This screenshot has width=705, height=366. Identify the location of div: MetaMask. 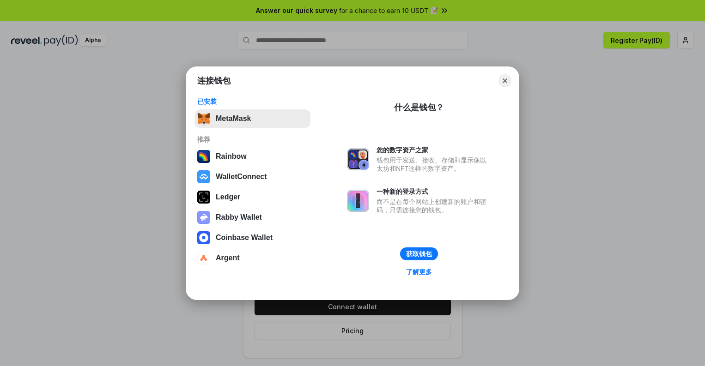
(233, 119).